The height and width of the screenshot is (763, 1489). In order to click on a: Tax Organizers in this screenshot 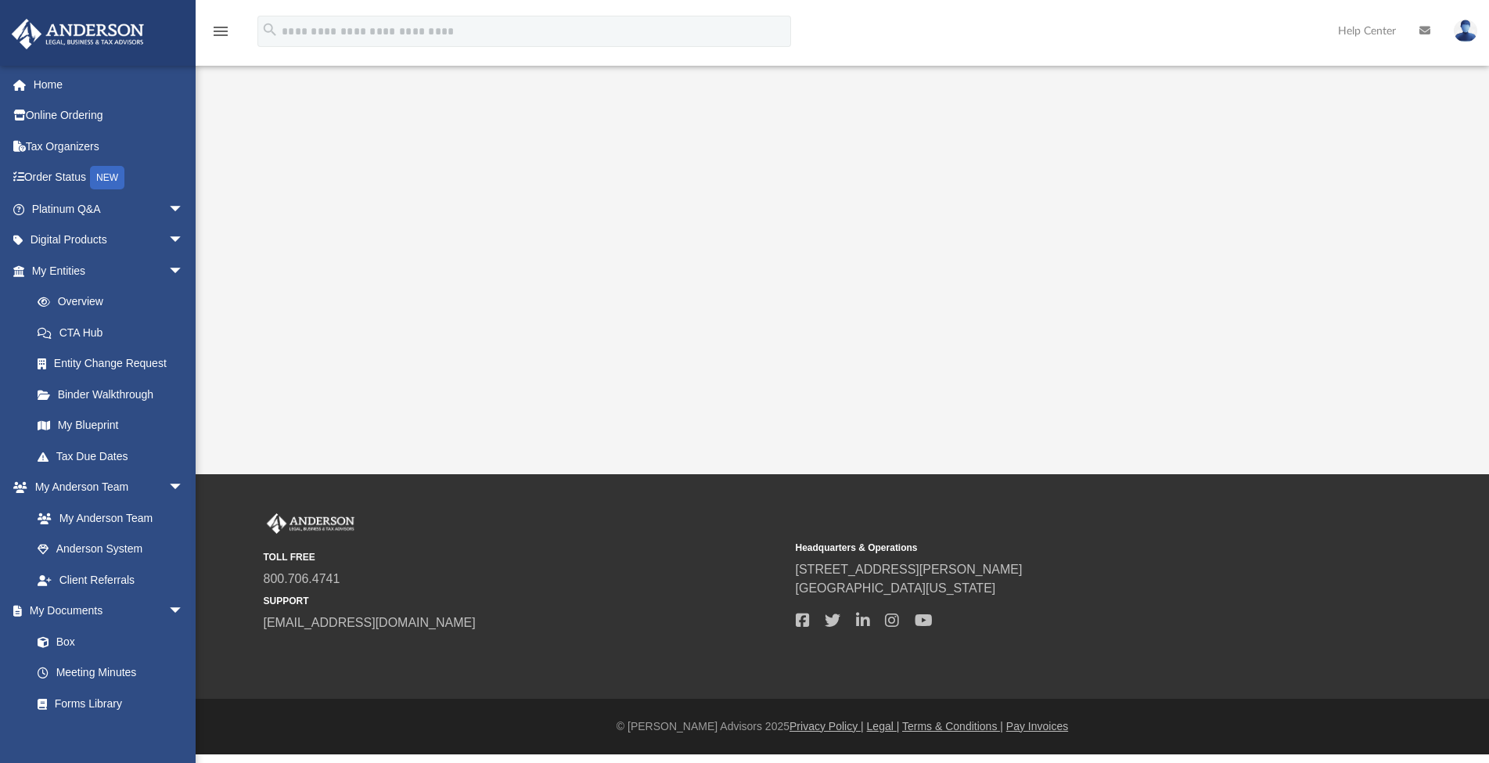, I will do `click(109, 146)`.